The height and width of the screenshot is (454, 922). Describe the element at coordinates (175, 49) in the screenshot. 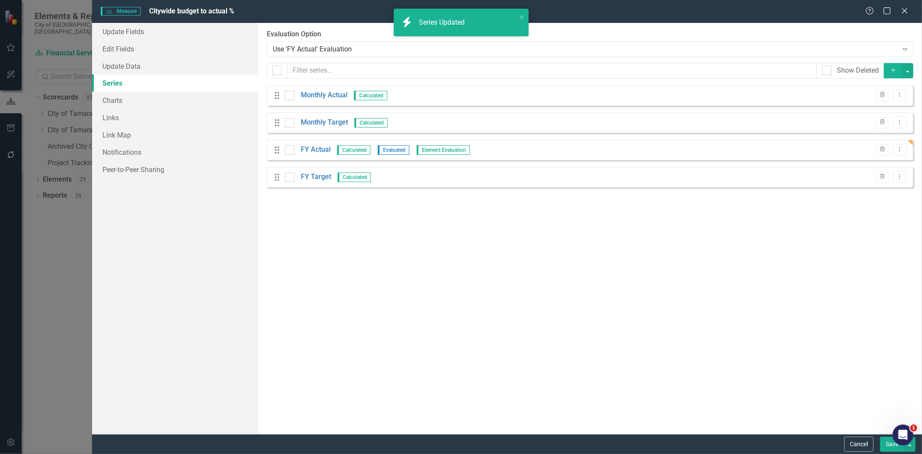

I see `a: Edit Fields` at that location.